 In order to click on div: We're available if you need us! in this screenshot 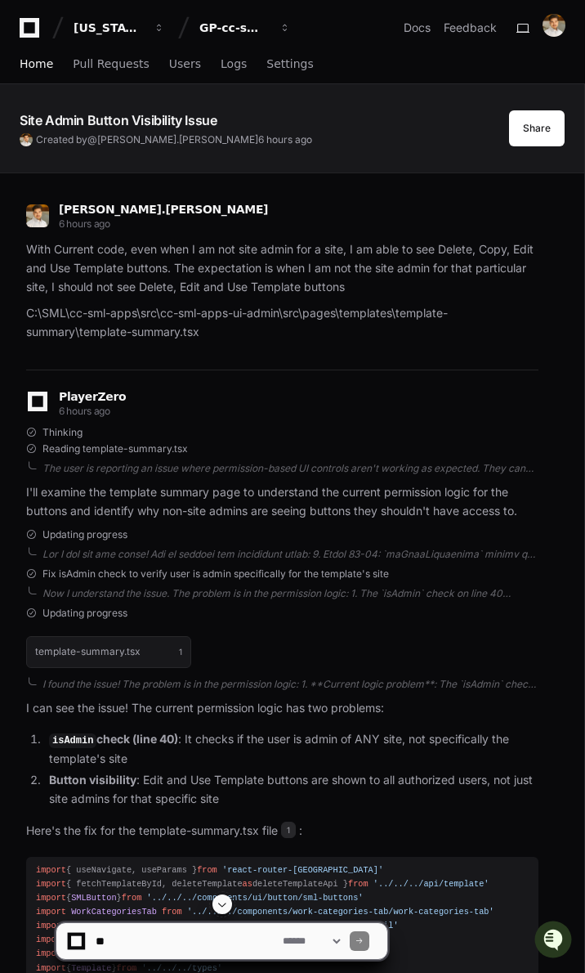, I will do `click(131, 145)`.